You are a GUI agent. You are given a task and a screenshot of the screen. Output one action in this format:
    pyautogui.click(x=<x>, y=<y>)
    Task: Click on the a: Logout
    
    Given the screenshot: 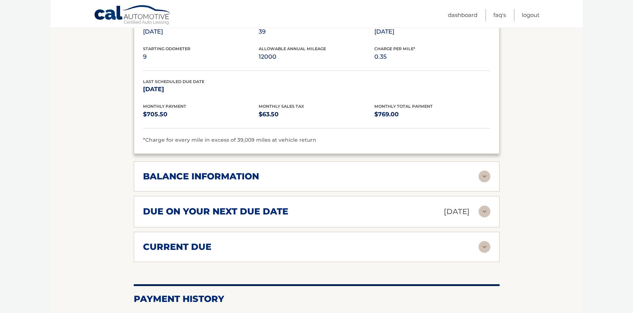 What is the action you would take?
    pyautogui.click(x=531, y=15)
    